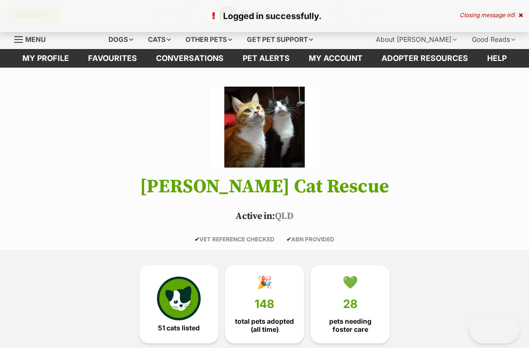 This screenshot has height=348, width=529. What do you see at coordinates (425, 58) in the screenshot?
I see `a: Adopter resources` at bounding box center [425, 58].